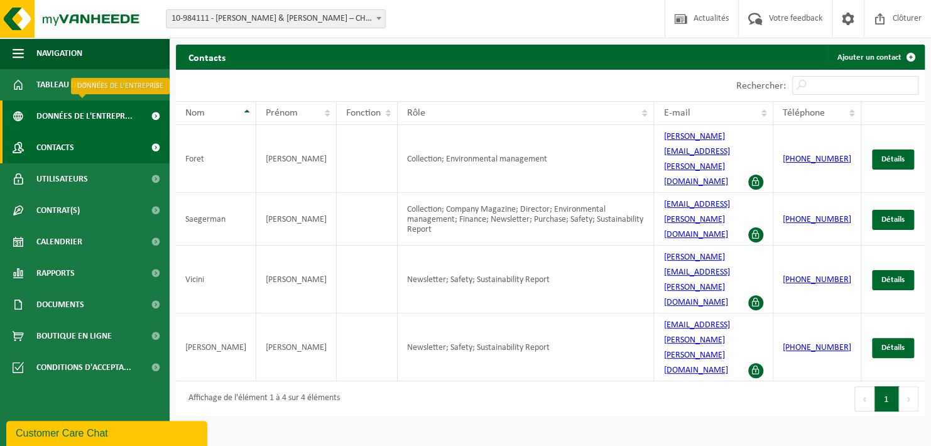 This screenshot has height=446, width=931. Describe the element at coordinates (60, 305) in the screenshot. I see `span: Documents` at that location.